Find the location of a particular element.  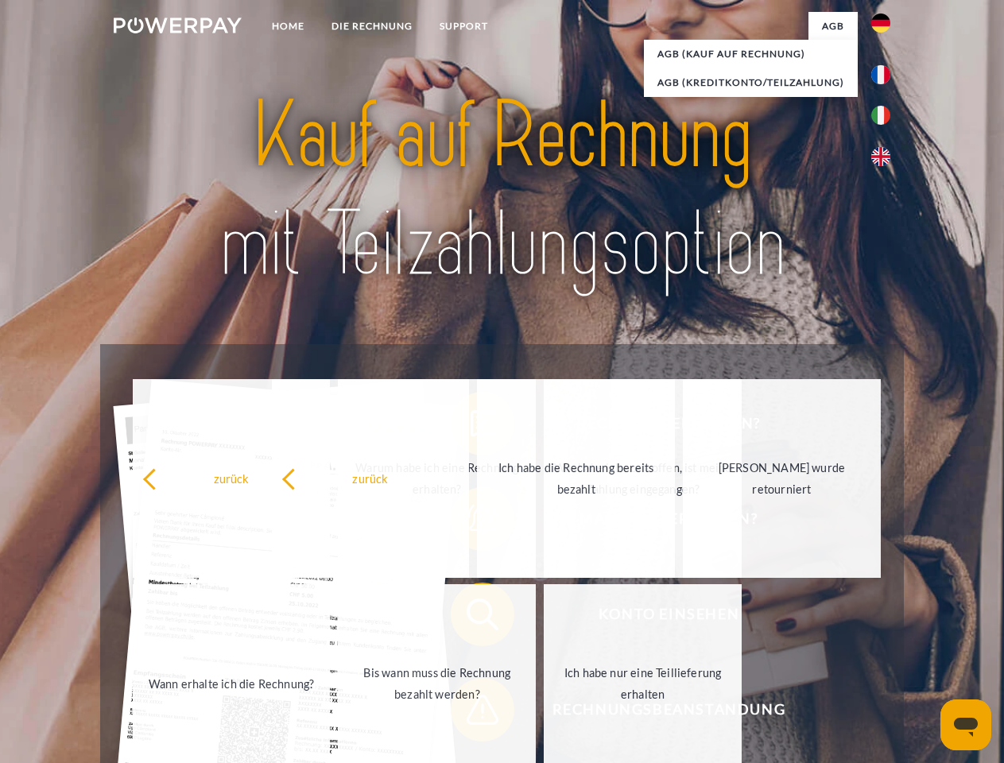

div: Wann erhalte ich die Rechnung? is located at coordinates (231, 683).